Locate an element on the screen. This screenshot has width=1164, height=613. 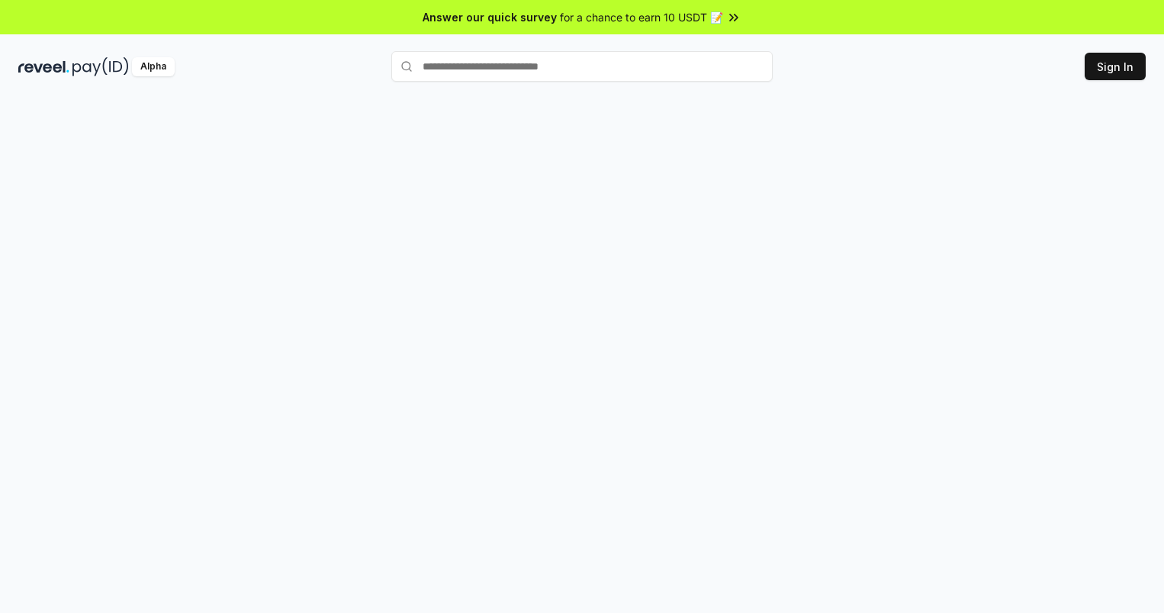
button: Sign In is located at coordinates (1115, 66).